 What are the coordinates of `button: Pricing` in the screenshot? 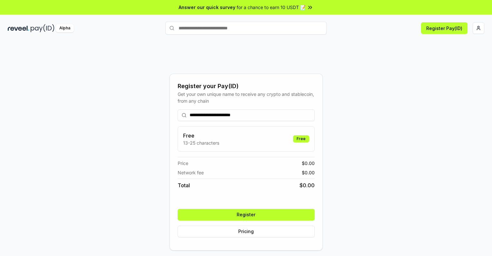 It's located at (246, 231).